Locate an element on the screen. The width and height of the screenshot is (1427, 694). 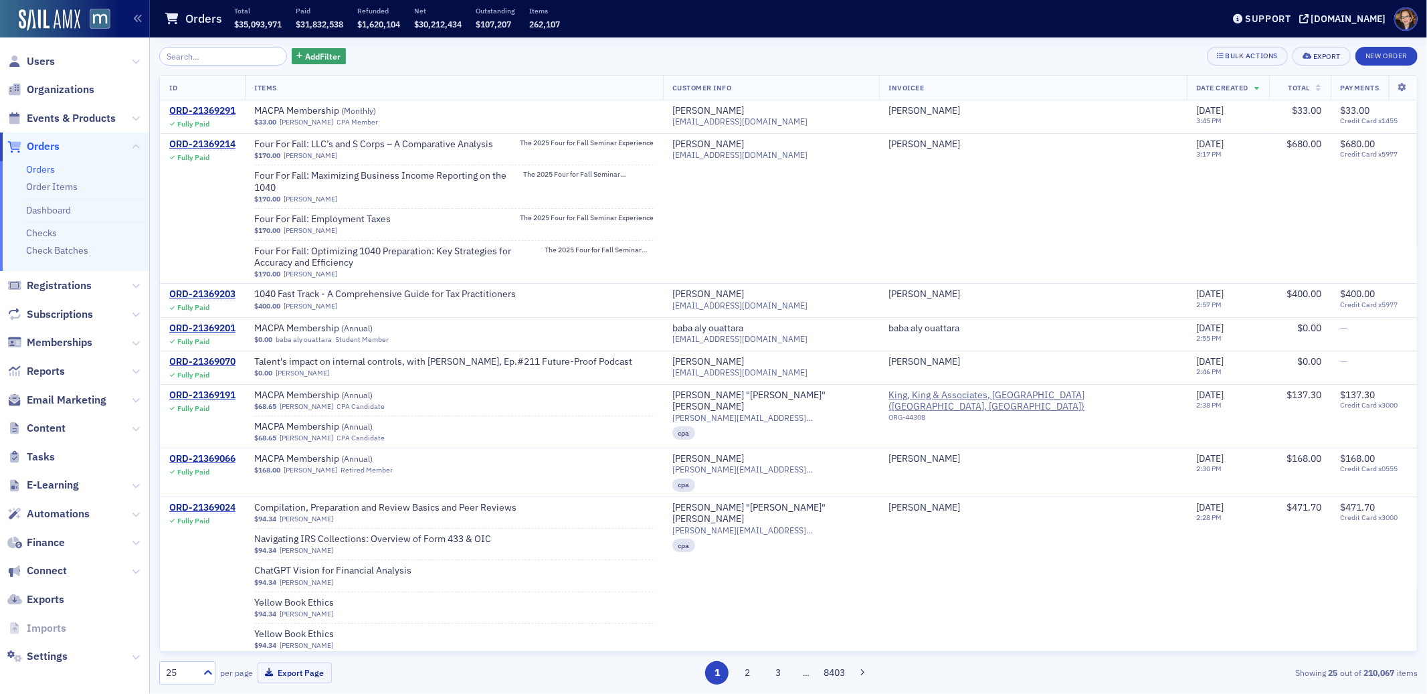
span: 1040 Fast Track - A Comprehensive Guide for Tax Practitioners is located at coordinates (385, 294).